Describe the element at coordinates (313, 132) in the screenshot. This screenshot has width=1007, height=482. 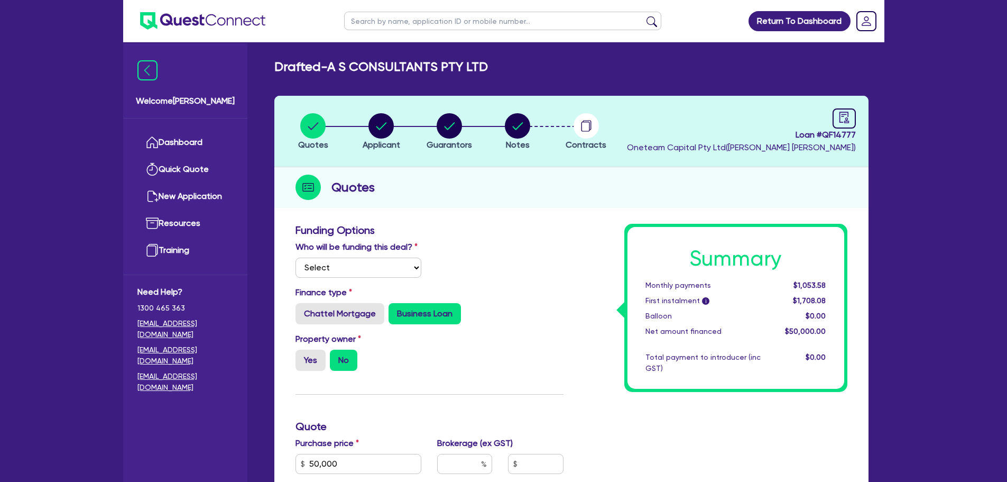
I see `button: Quotes` at that location.